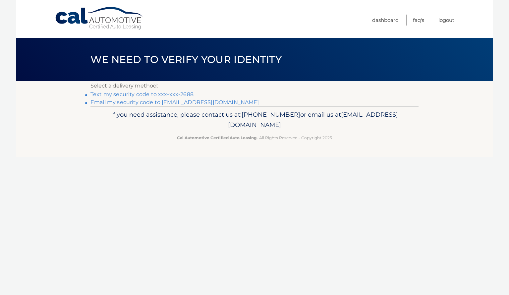 This screenshot has width=509, height=295. What do you see at coordinates (255, 138) in the screenshot?
I see `p: - All Rights Reserved - Copyright 2025` at bounding box center [255, 138].